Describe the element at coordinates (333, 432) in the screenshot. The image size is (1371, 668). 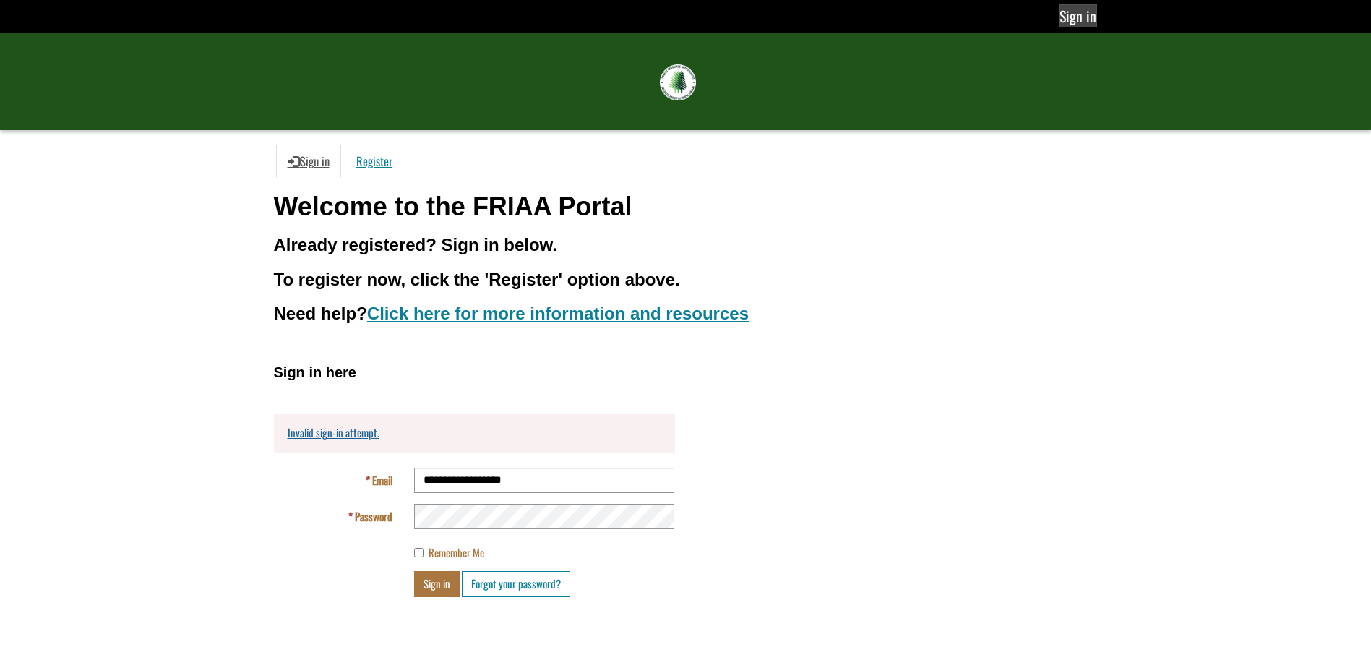
I see `a: Invalid sign-in attempt.` at that location.